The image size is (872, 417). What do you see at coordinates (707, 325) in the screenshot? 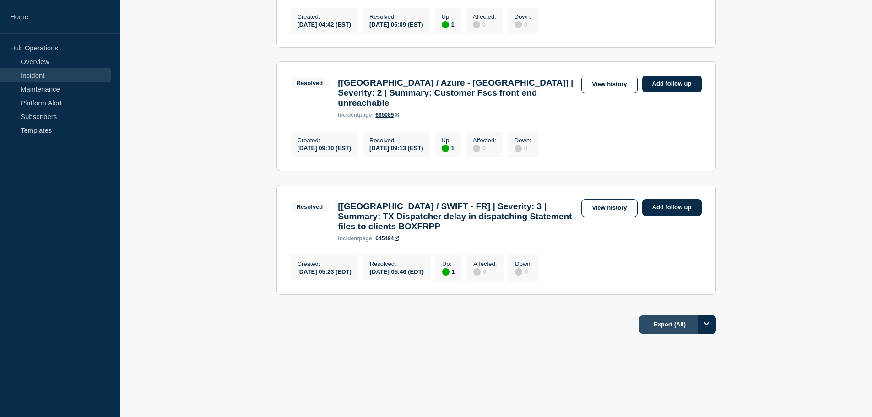
I see `button: Options` at bounding box center [707, 325].